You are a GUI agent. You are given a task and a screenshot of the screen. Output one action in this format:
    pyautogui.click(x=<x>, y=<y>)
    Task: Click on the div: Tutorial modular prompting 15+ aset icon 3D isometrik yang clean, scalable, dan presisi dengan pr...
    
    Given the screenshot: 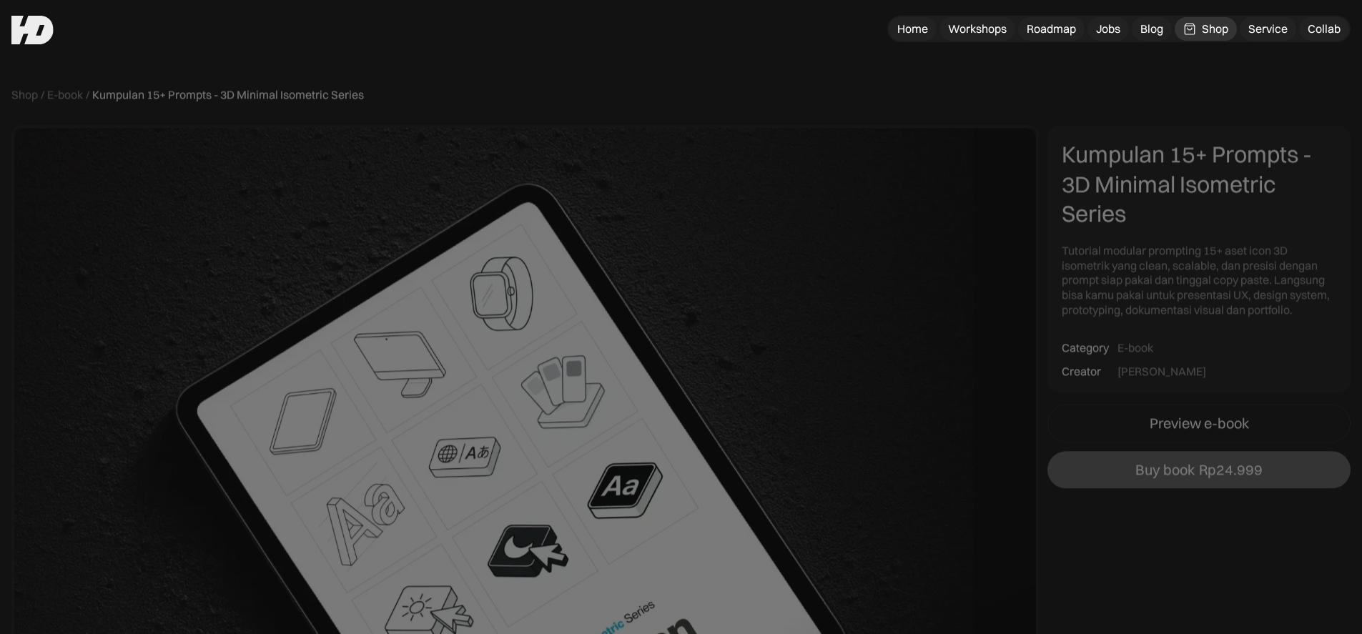 What is the action you would take?
    pyautogui.click(x=1199, y=280)
    